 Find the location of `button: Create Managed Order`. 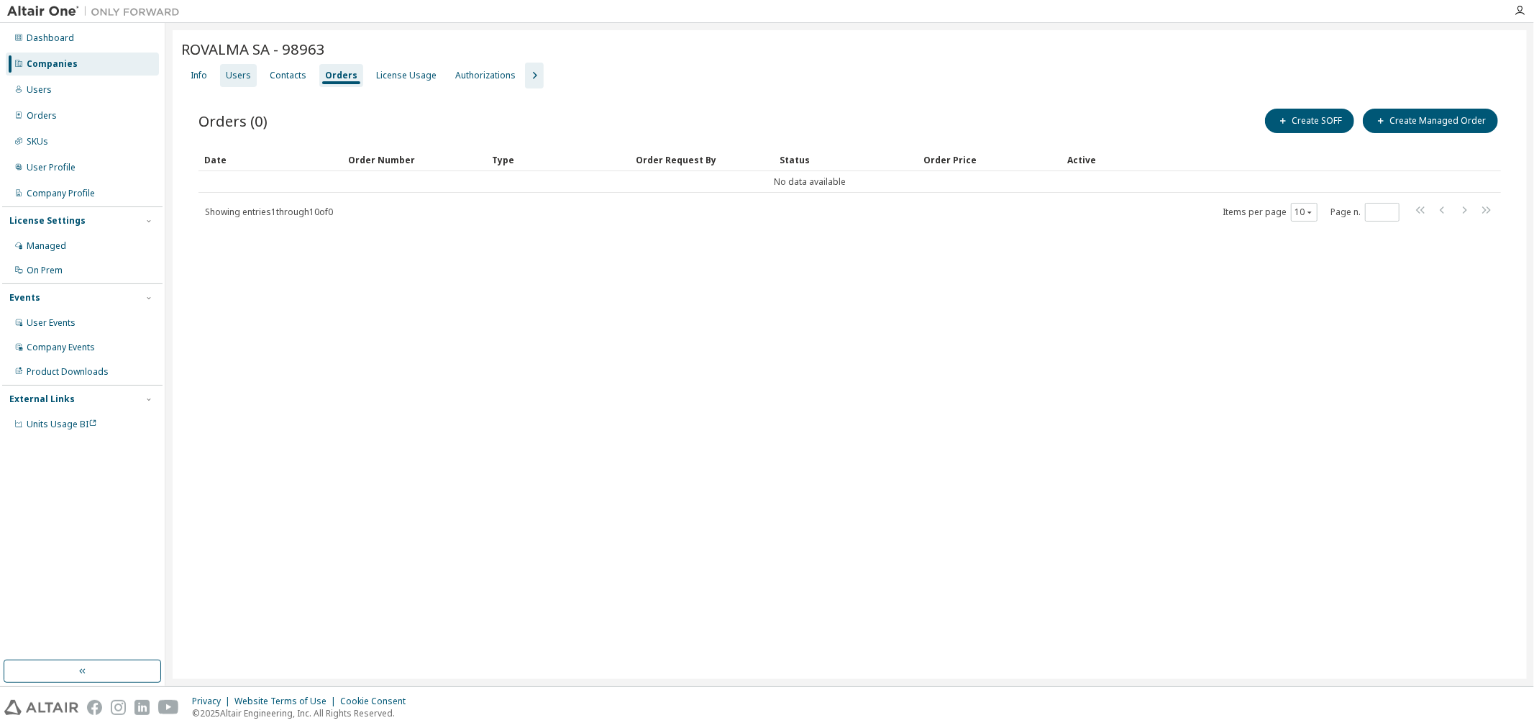

button: Create Managed Order is located at coordinates (1431, 121).